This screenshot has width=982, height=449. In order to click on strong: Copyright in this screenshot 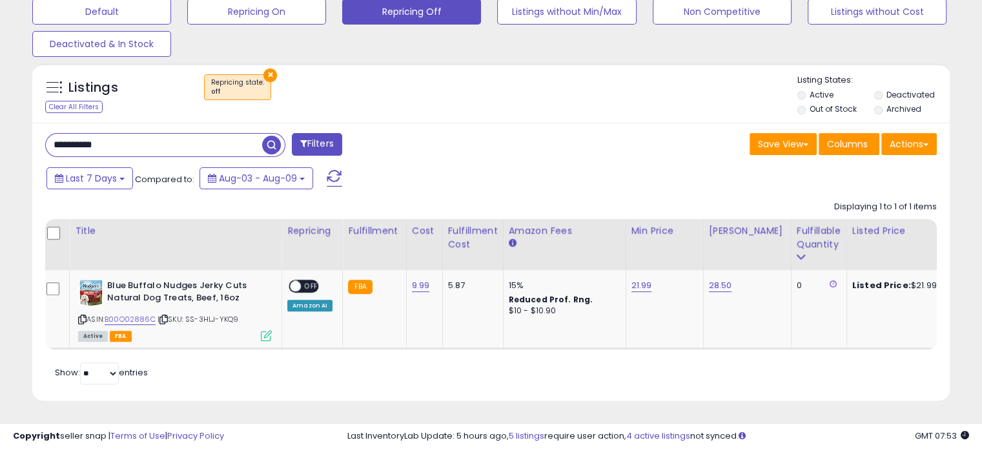, I will do `click(36, 435)`.